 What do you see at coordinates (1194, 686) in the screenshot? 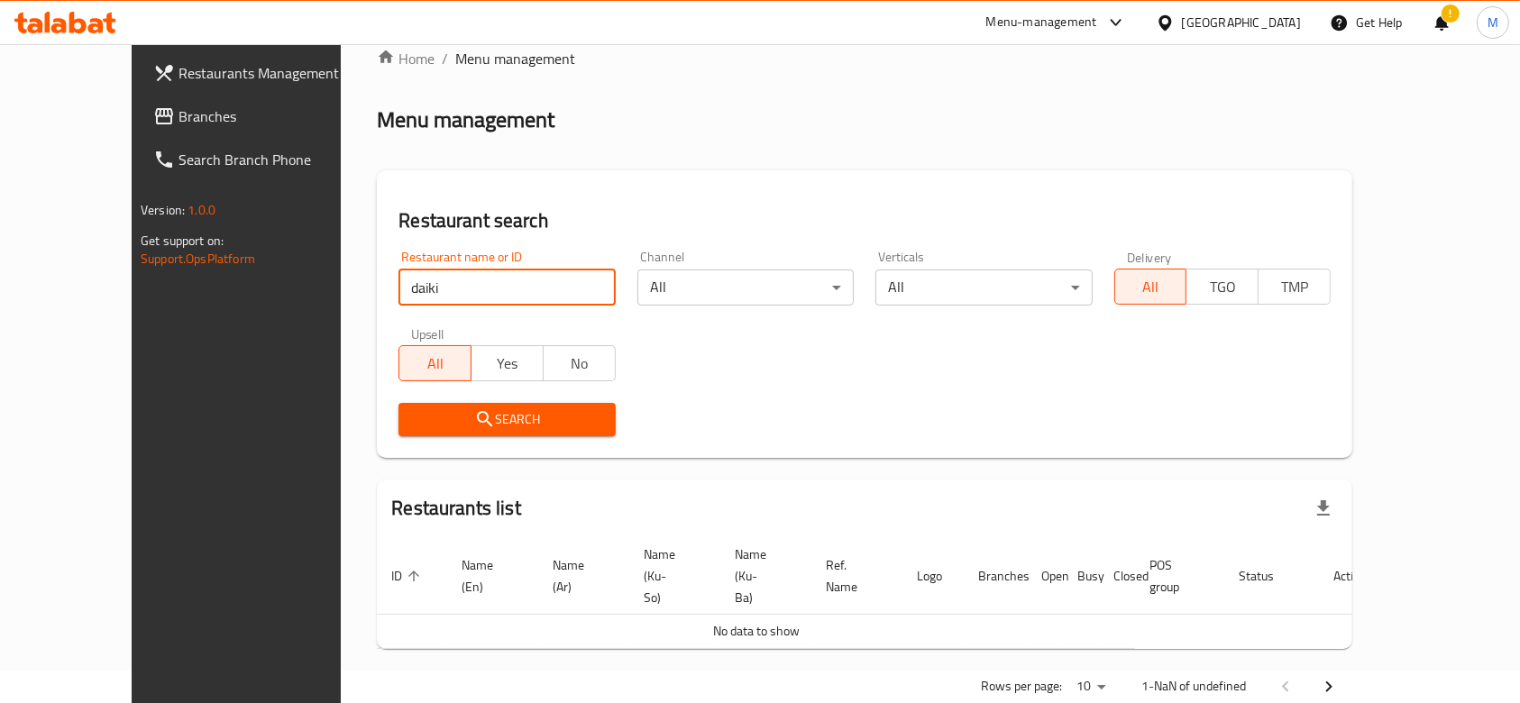
I see `p: 1-NaN of undefined` at bounding box center [1194, 686].